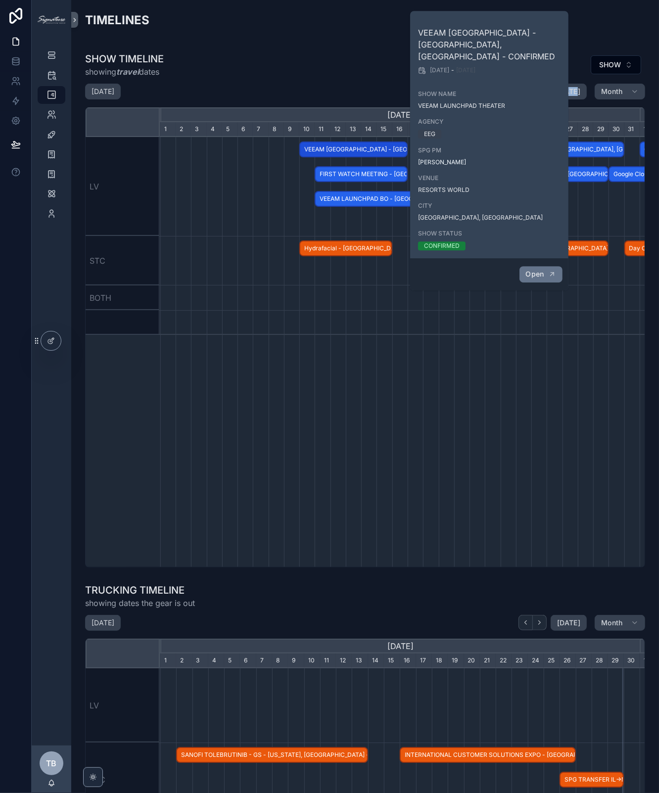  I want to click on span: Open, so click(535, 274).